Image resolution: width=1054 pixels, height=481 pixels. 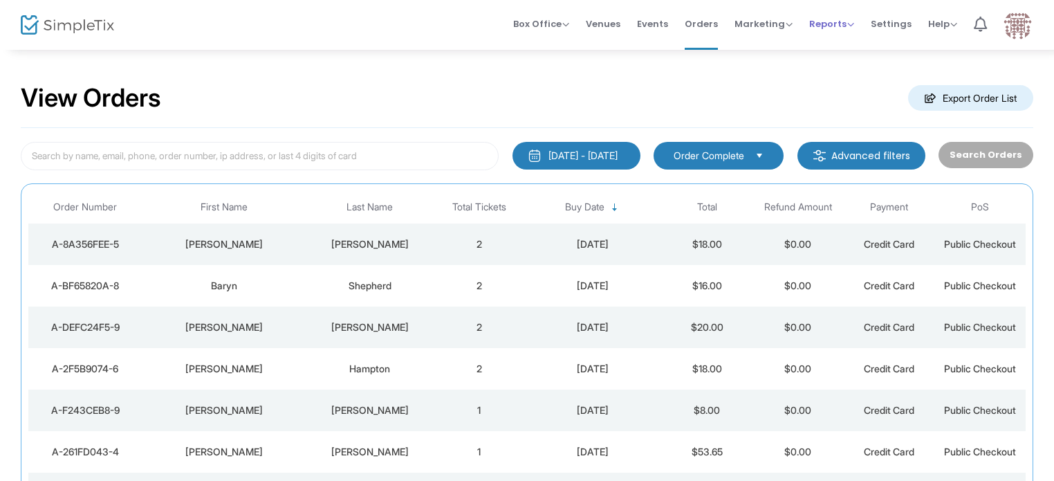 What do you see at coordinates (85, 452) in the screenshot?
I see `div: A-261FD043-4` at bounding box center [85, 452].